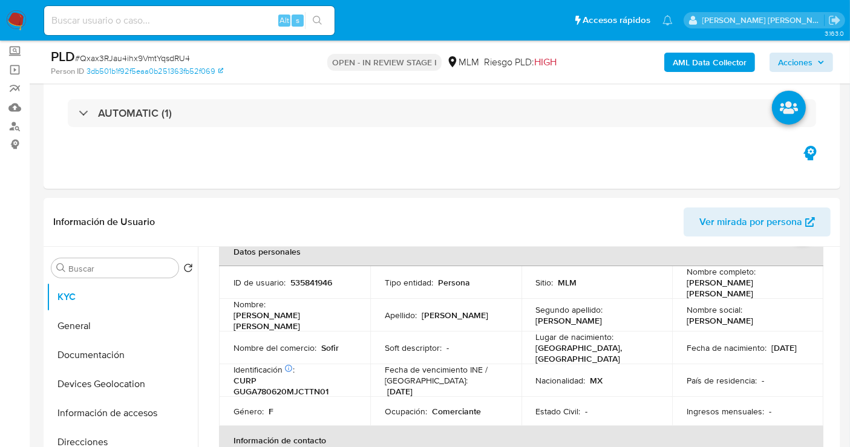 Image resolution: width=850 pixels, height=447 pixels. Describe the element at coordinates (521, 62) in the screenshot. I see `span: Riesgo PLD:` at that location.